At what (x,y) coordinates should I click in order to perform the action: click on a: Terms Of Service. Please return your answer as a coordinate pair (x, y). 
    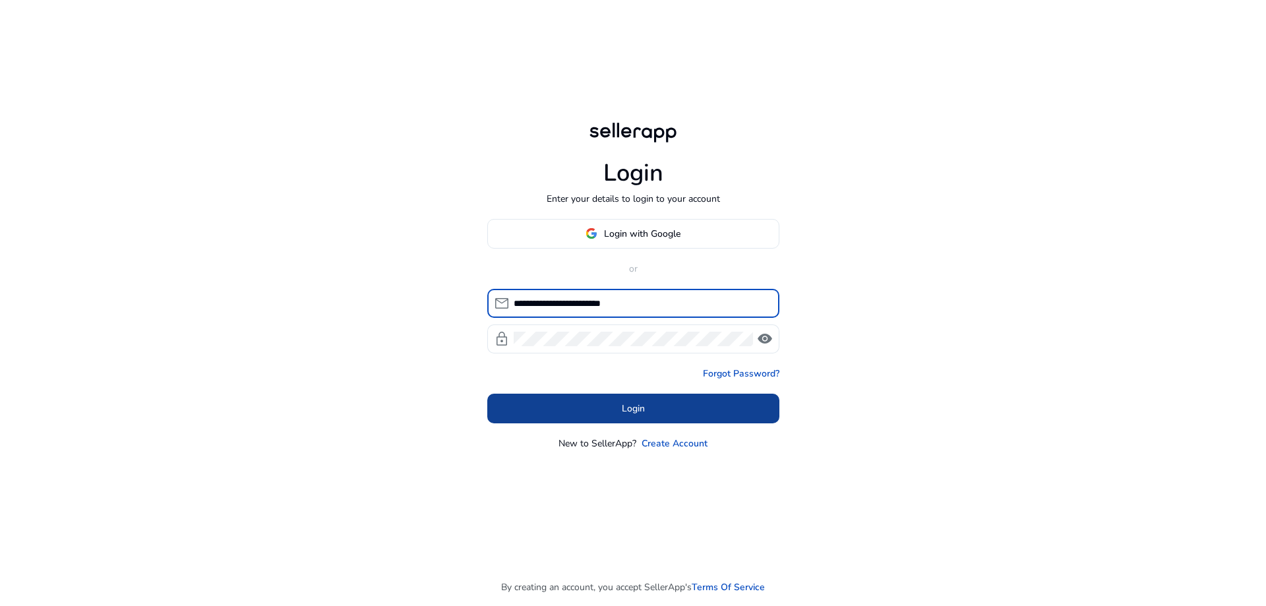
    Looking at the image, I should click on (728, 587).